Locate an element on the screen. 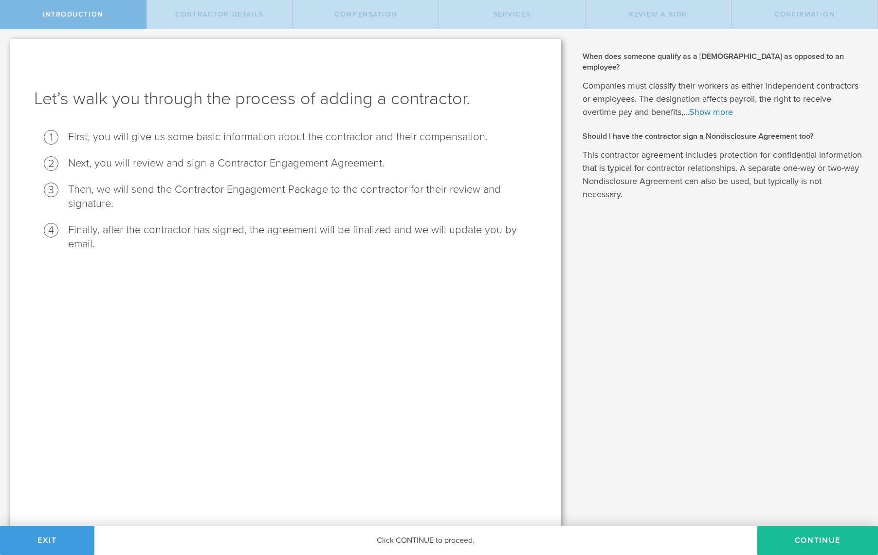  li: First, you will give us some basic information about the contractor and their compensation. is located at coordinates (302, 137).